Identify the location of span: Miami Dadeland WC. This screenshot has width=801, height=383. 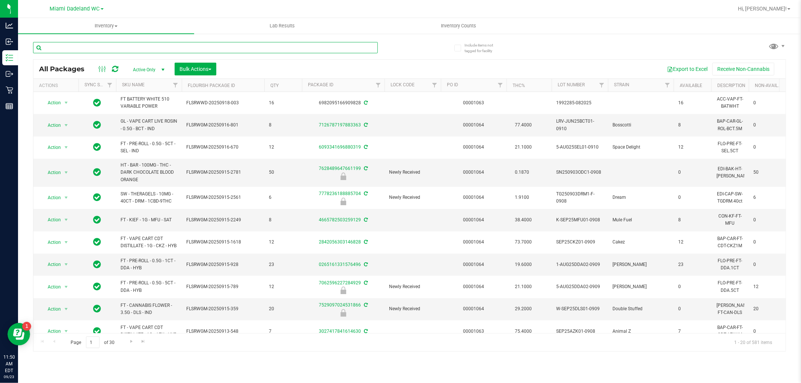
(75, 9).